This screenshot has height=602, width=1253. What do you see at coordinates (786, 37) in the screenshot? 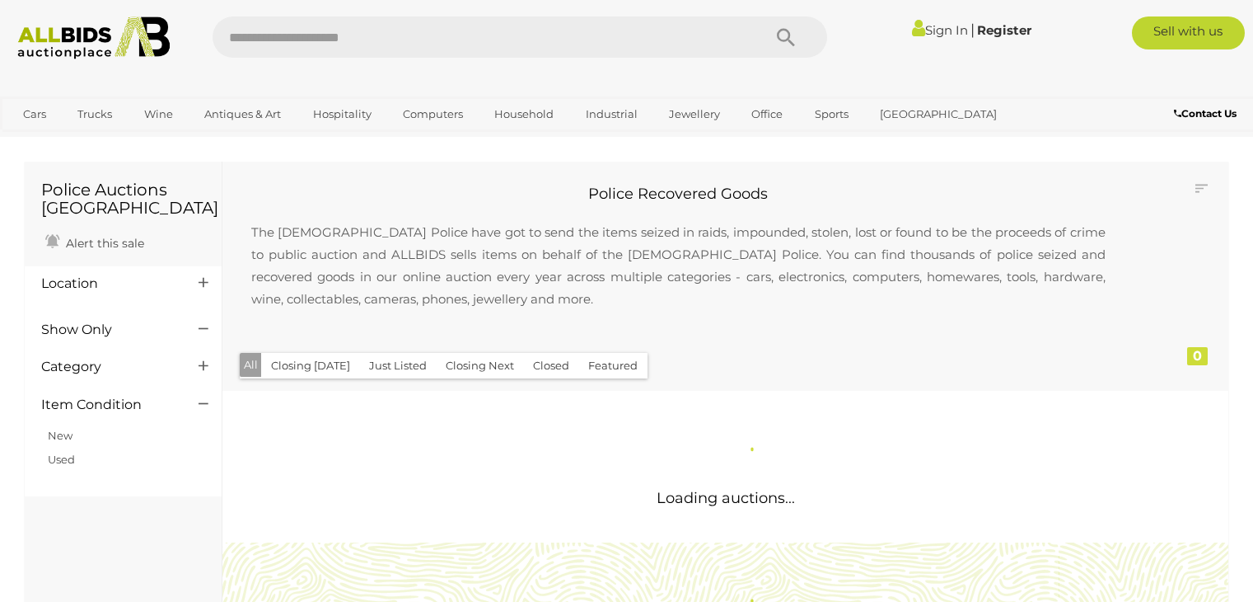
I see `button: Search` at bounding box center [786, 37].